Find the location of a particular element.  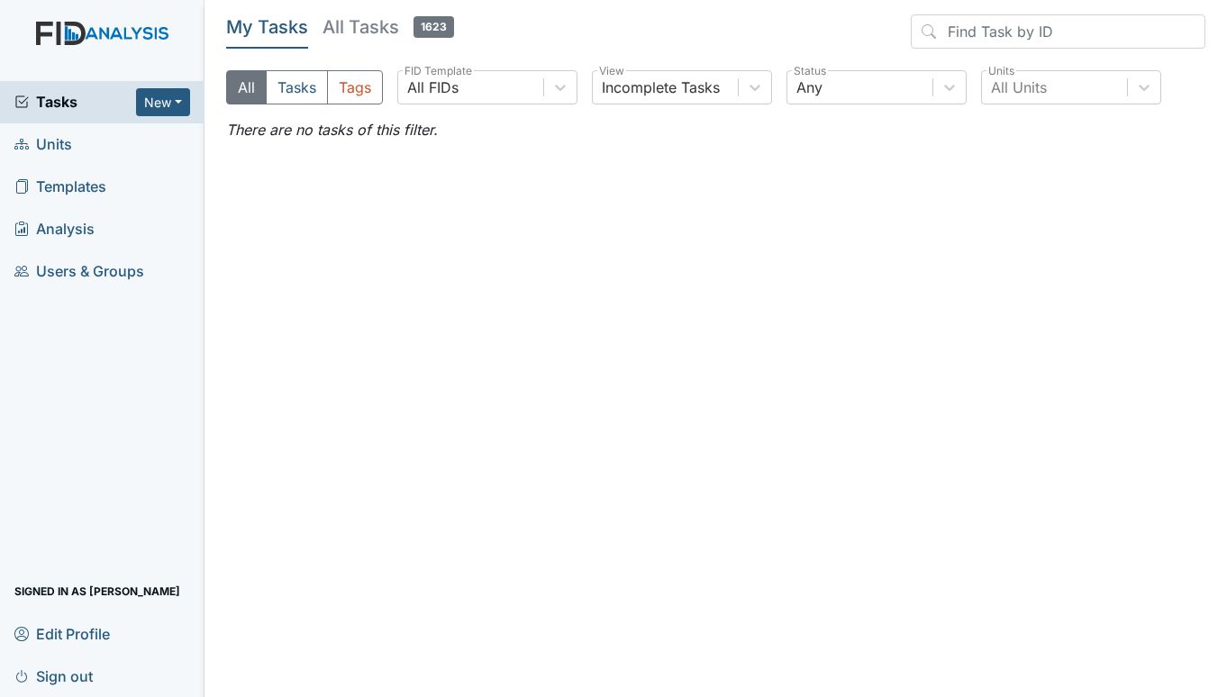

button: New is located at coordinates (163, 102).